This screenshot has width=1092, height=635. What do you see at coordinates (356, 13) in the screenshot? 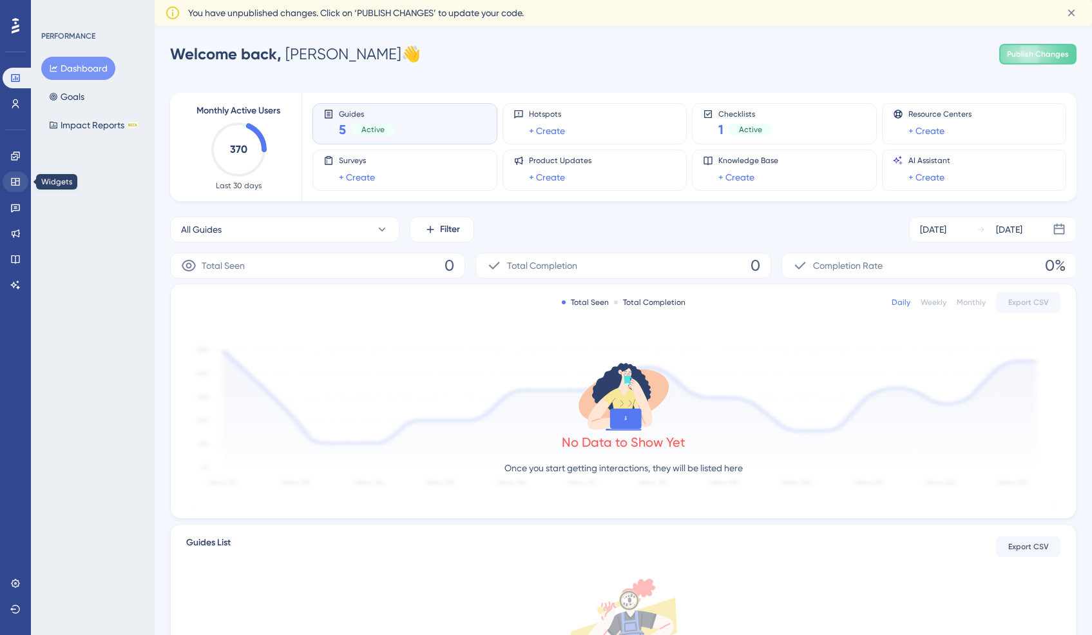
I see `span: You have unpublished changes. Click on ‘PUBLISH CHANGES’ to update your code.` at bounding box center [356, 13].